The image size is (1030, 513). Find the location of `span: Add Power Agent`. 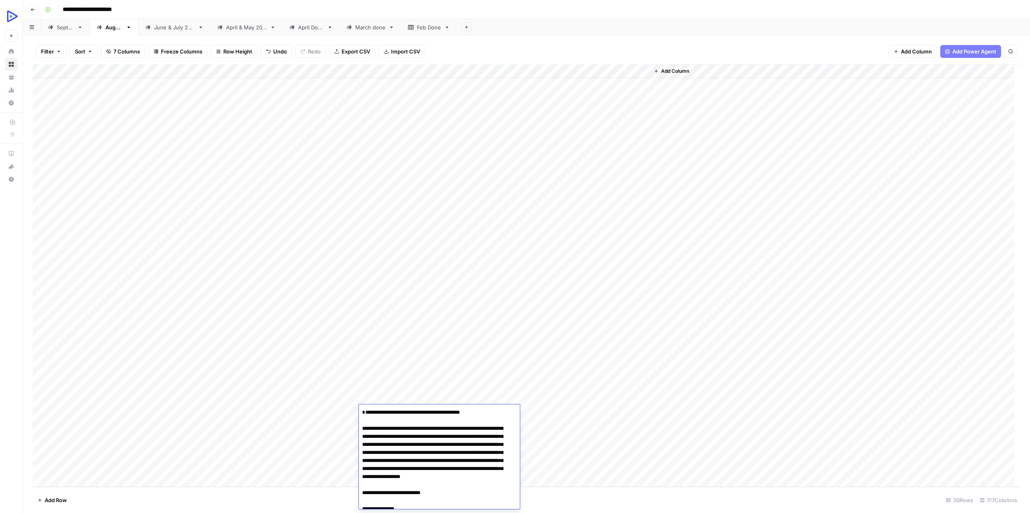

span: Add Power Agent is located at coordinates (974, 52).